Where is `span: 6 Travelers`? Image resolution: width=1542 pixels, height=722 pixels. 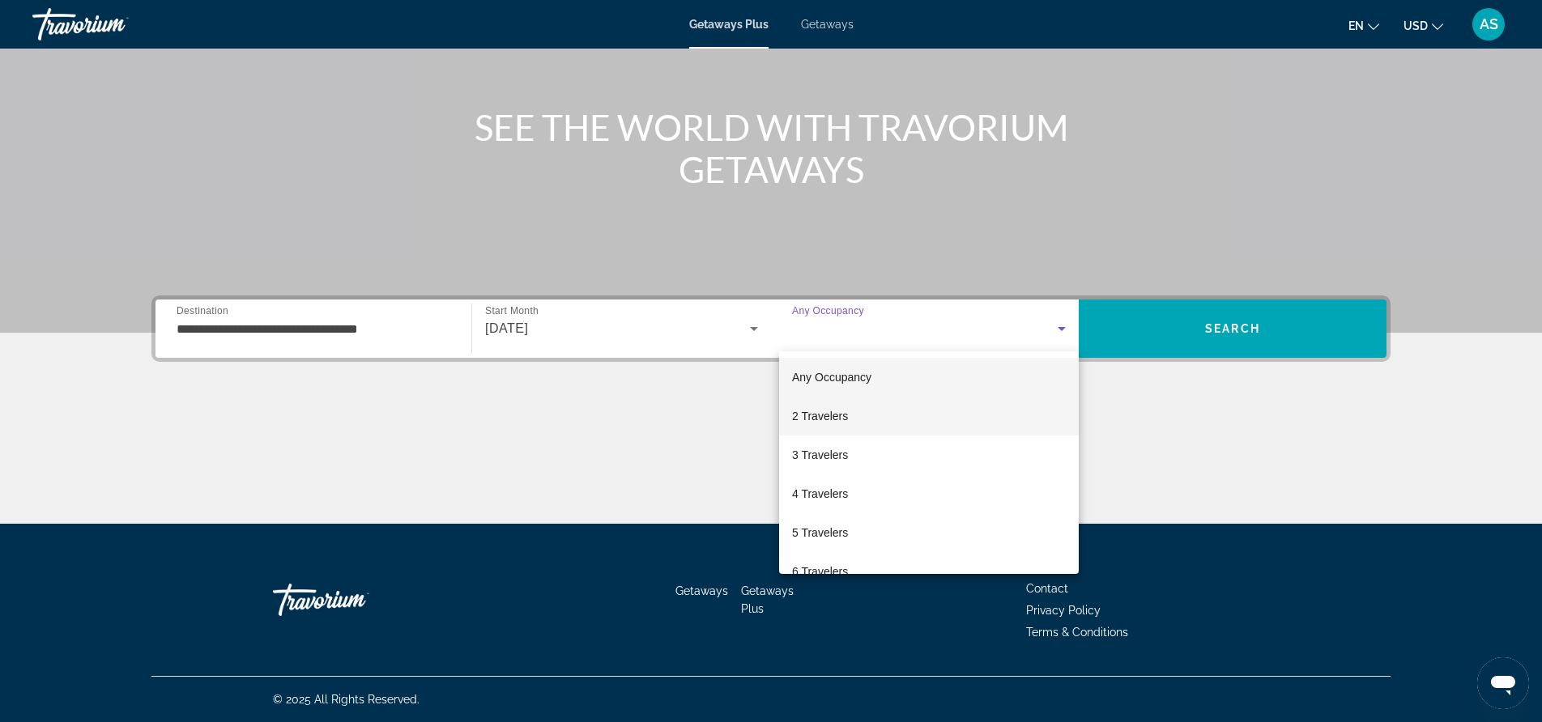
span: 6 Travelers is located at coordinates (819, 572).